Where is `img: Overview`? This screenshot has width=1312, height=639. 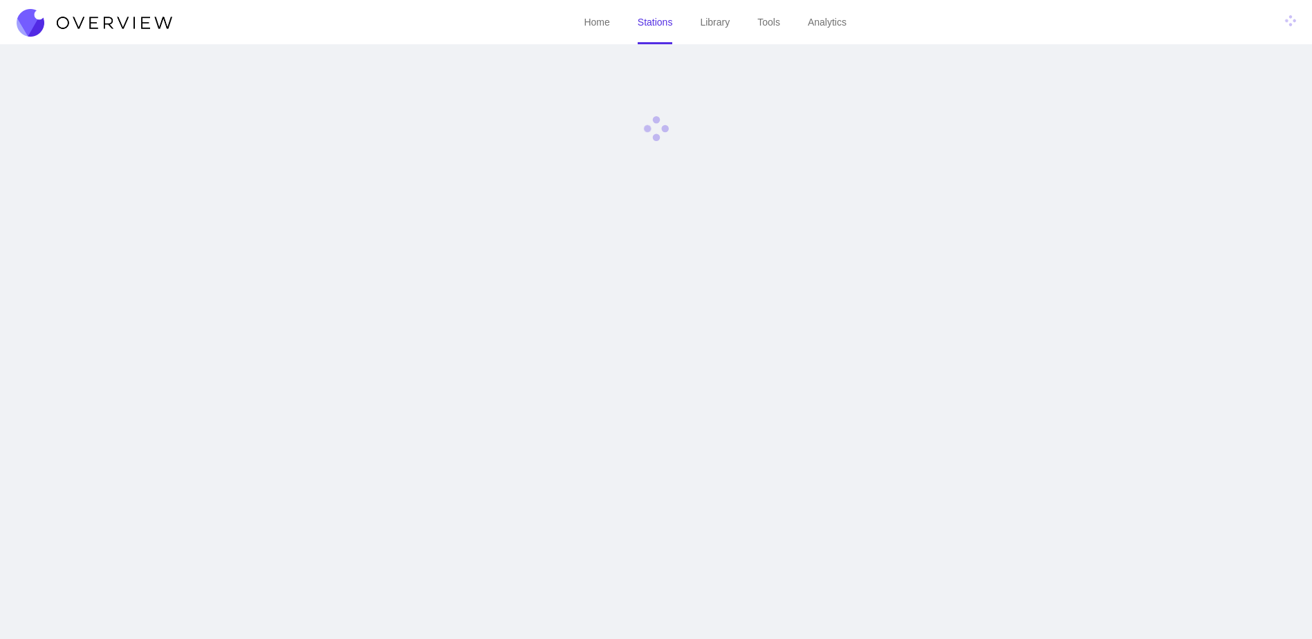 img: Overview is located at coordinates (94, 23).